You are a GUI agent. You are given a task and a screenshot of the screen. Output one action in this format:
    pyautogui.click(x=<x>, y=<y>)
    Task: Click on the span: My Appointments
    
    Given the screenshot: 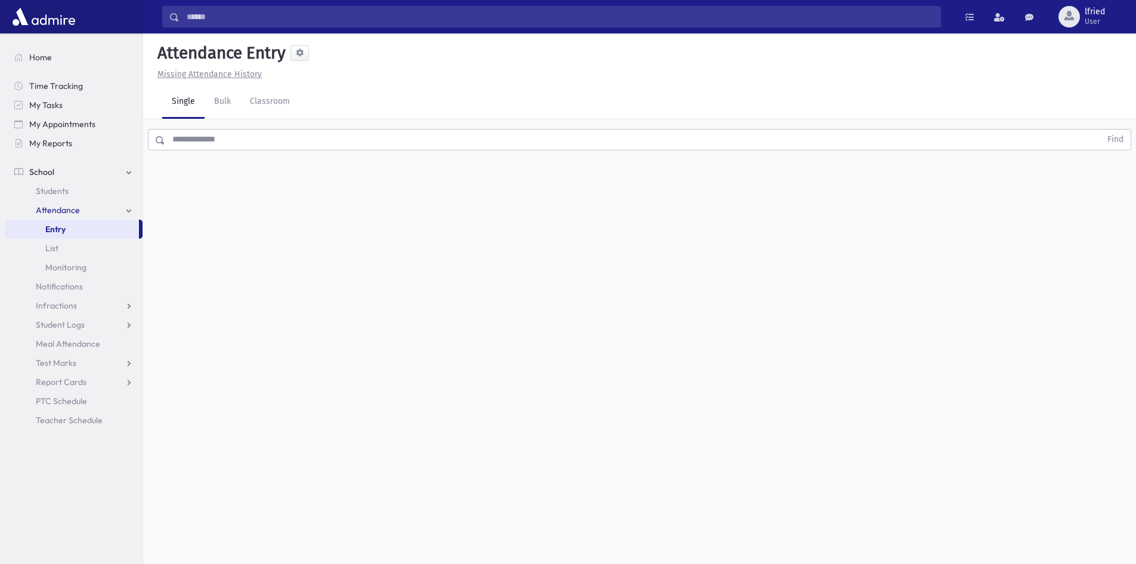 What is the action you would take?
    pyautogui.click(x=62, y=124)
    